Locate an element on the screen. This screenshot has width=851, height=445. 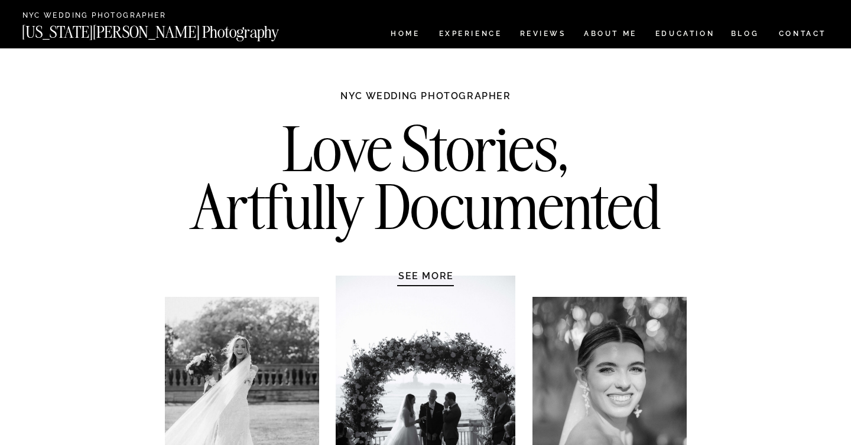
nav: ABOUT ME is located at coordinates (610, 35).